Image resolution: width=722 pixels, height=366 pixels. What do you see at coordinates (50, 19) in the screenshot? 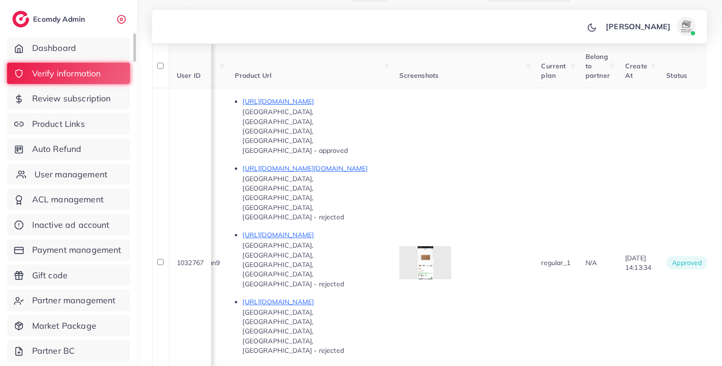
I see `a: logoEcomdy Admin` at bounding box center [50, 19].